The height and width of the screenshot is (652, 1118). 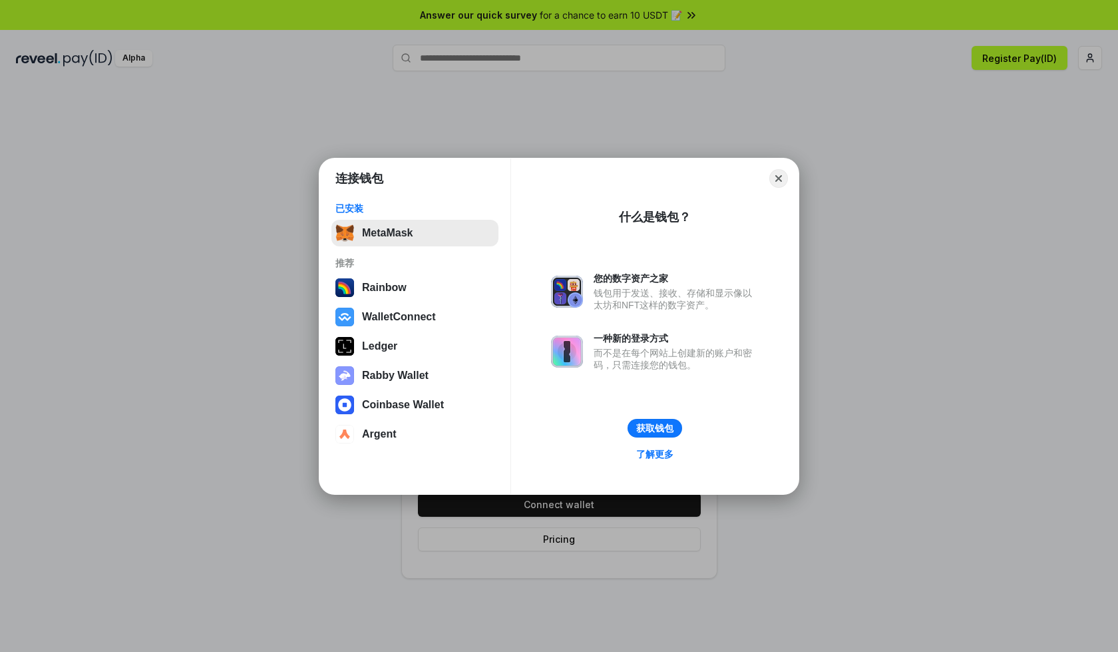 What do you see at coordinates (415, 434) in the screenshot?
I see `button: Argent` at bounding box center [415, 434].